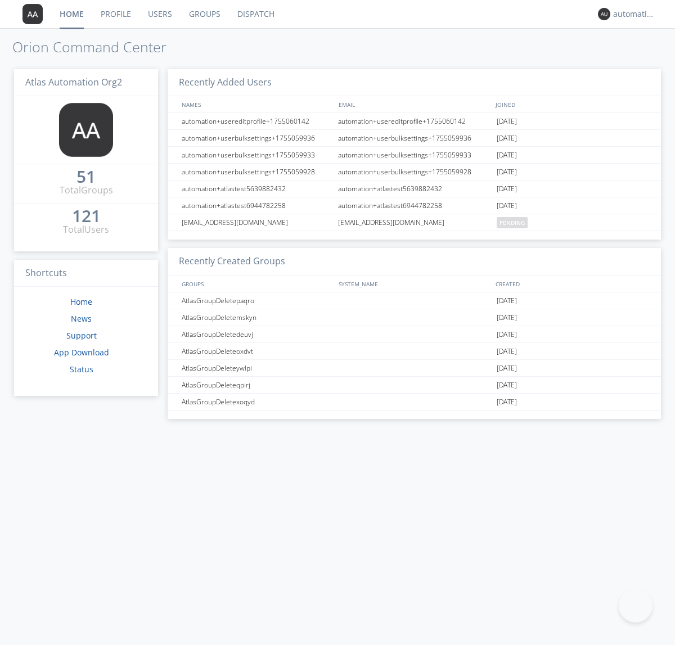  I want to click on div: 121, so click(86, 216).